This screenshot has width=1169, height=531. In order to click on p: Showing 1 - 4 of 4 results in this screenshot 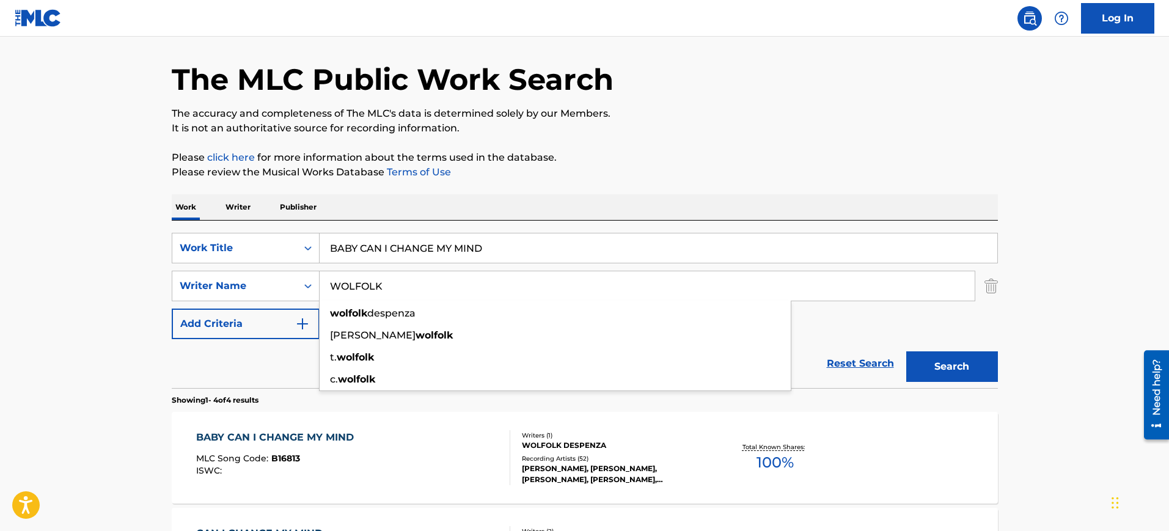, I will do `click(215, 400)`.